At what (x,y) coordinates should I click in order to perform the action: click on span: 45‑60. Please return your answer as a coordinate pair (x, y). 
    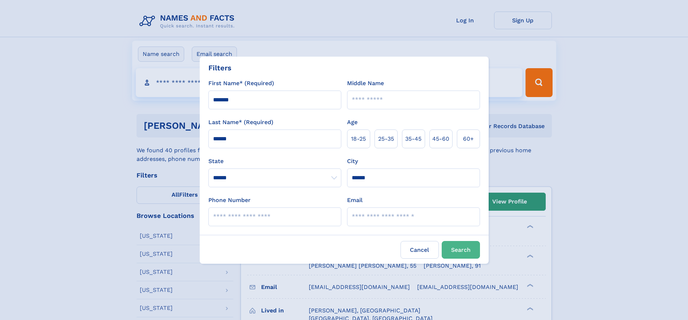
    Looking at the image, I should click on (440, 139).